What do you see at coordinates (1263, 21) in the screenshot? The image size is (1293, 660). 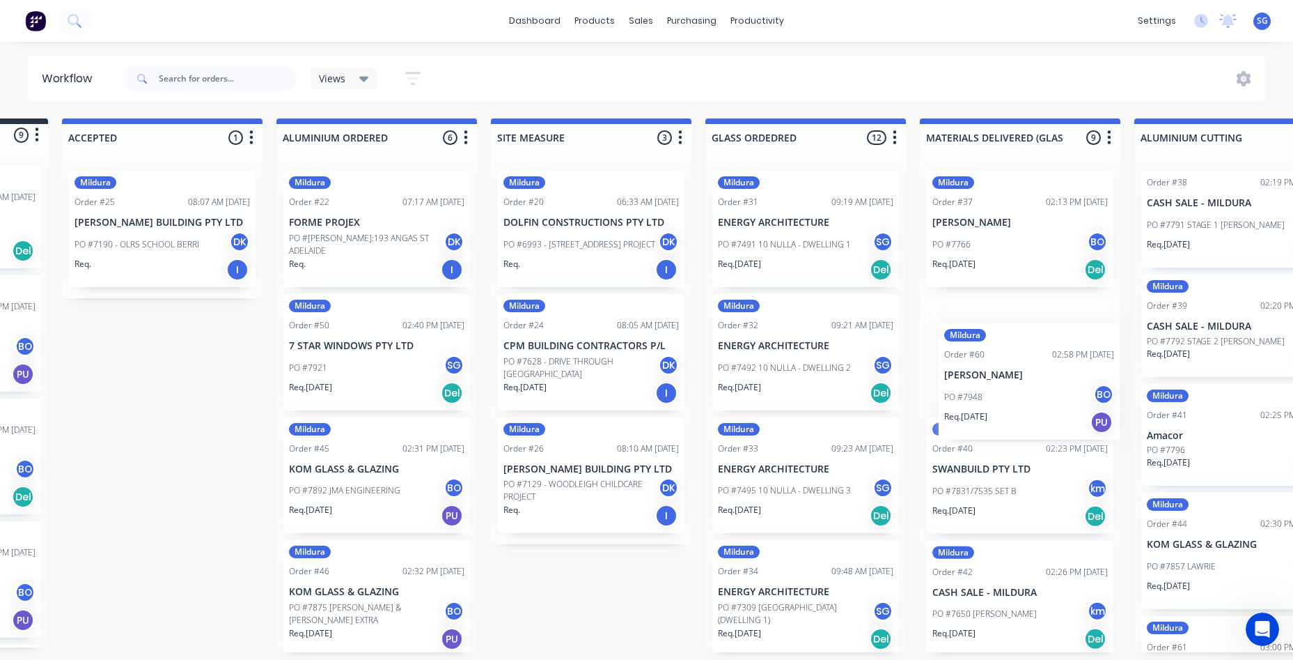 I see `span: SG` at bounding box center [1263, 21].